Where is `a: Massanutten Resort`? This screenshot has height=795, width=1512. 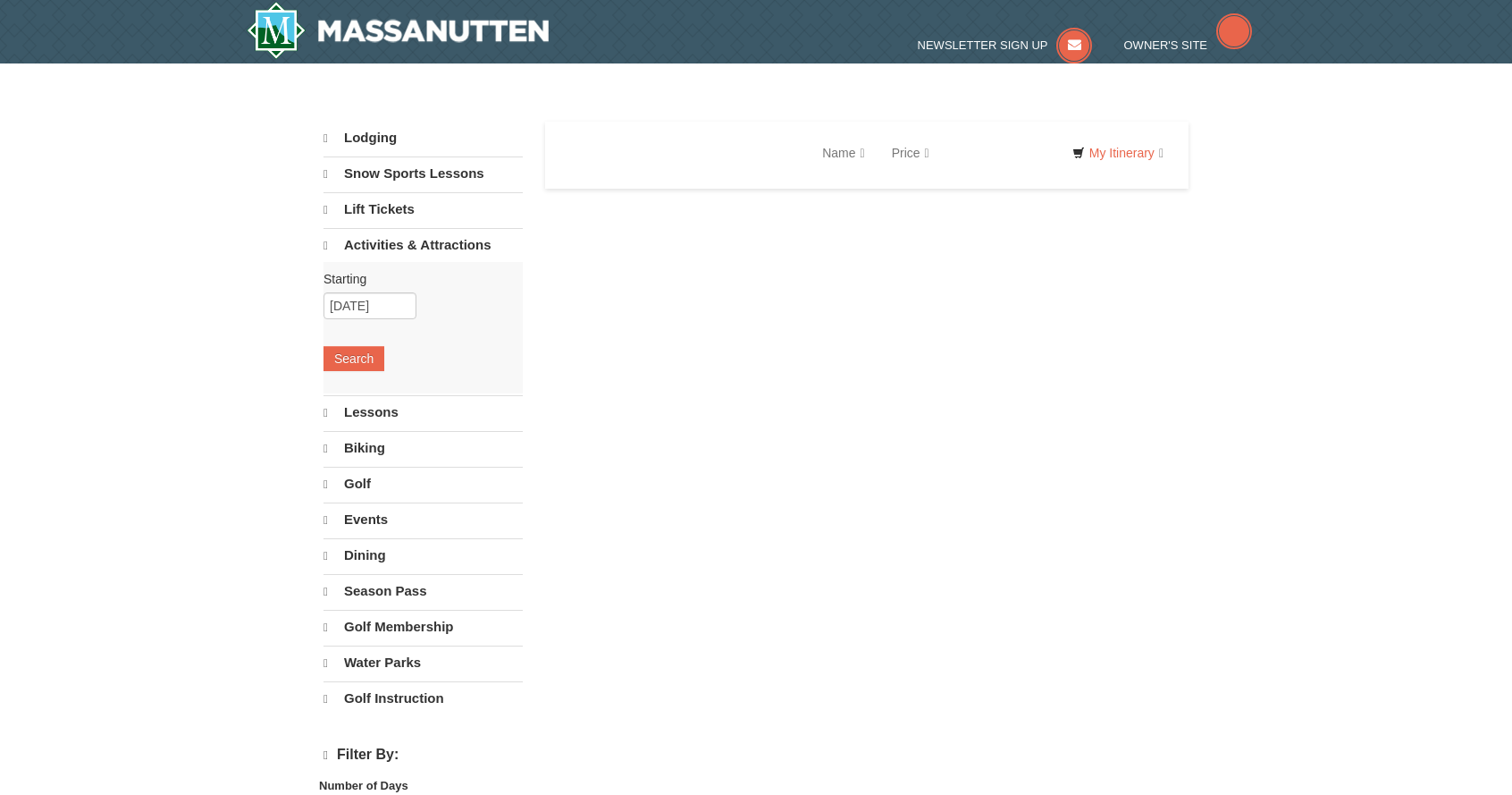
a: Massanutten Resort is located at coordinates (398, 31).